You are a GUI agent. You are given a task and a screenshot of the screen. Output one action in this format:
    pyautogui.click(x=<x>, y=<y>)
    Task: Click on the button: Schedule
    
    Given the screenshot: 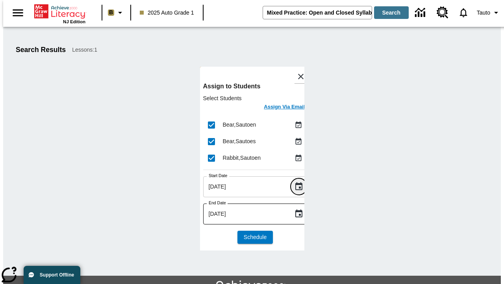 What is the action you would take?
    pyautogui.click(x=255, y=237)
    